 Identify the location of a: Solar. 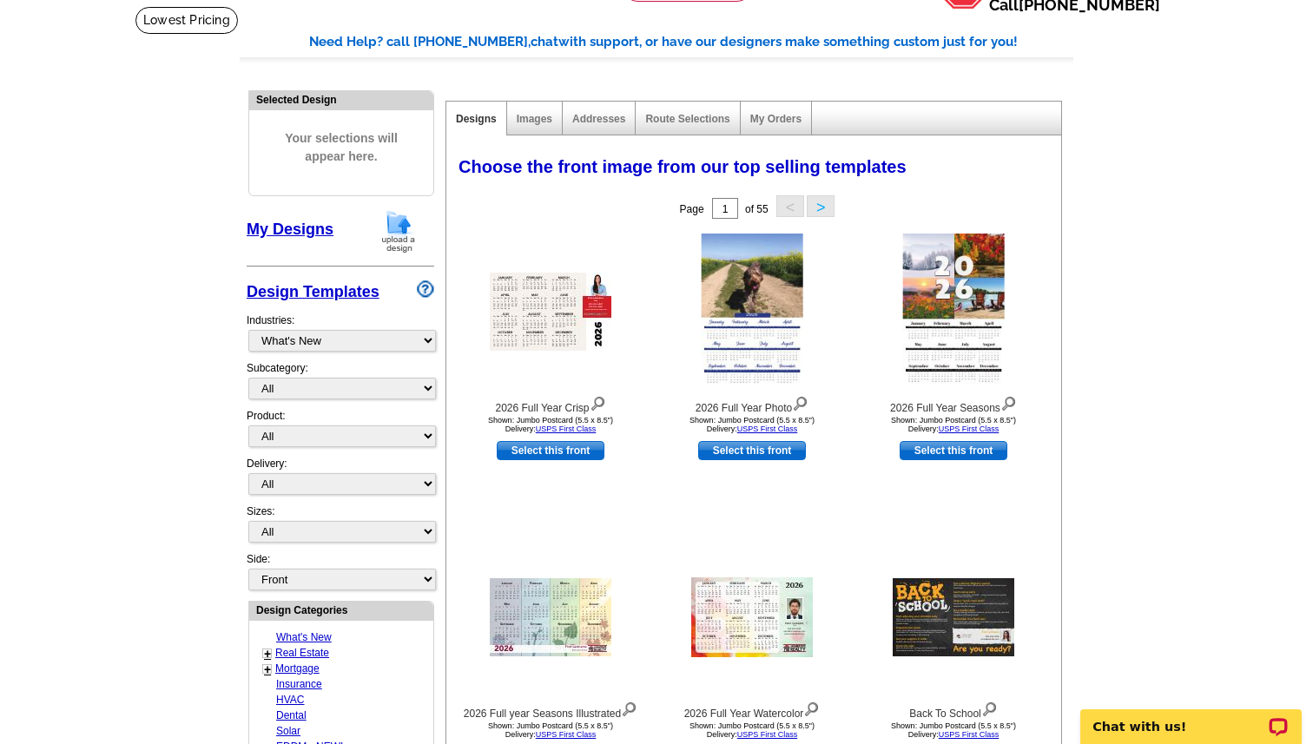
(288, 731).